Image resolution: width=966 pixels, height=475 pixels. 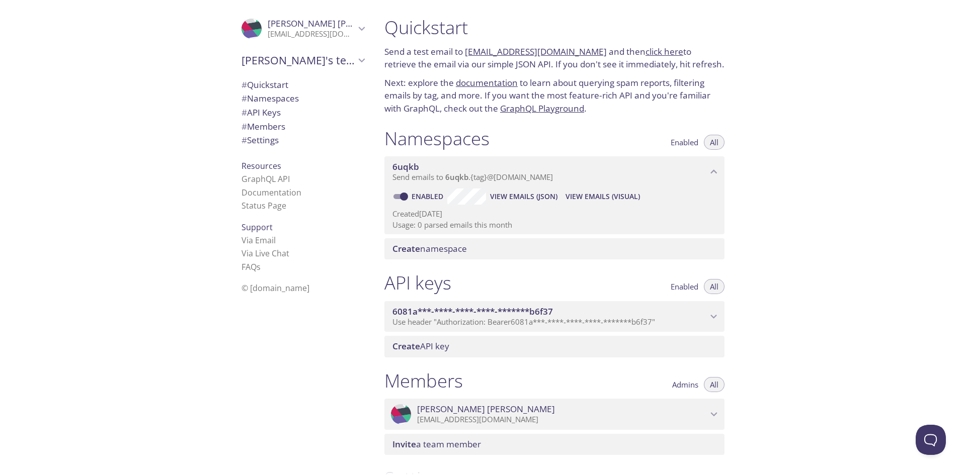 I want to click on div: Namespaces, so click(x=303, y=99).